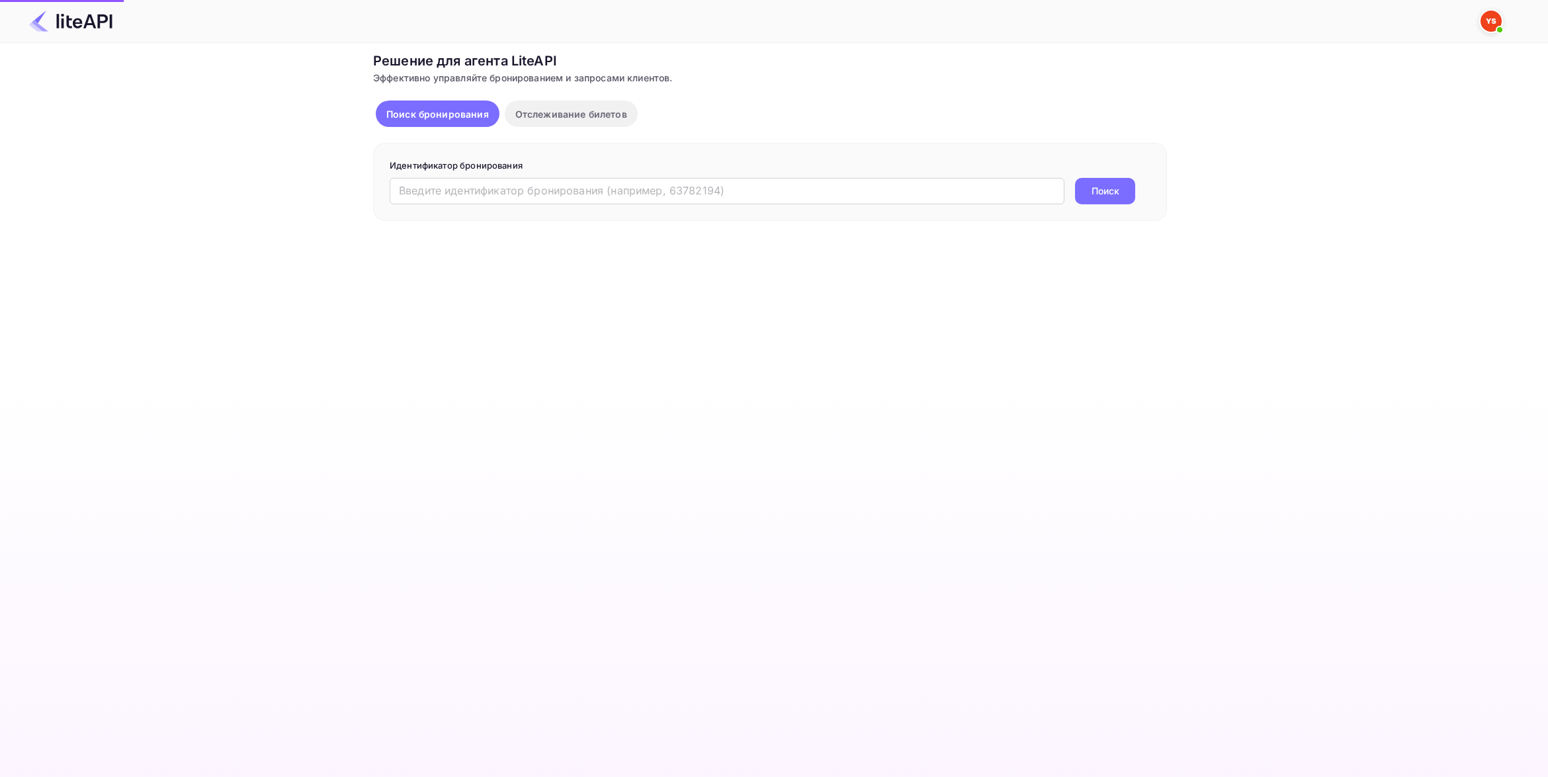 Image resolution: width=1548 pixels, height=777 pixels. Describe the element at coordinates (727, 191) in the screenshot. I see `input: Введите идентификатор бронирования (например, 63782194)` at that location.